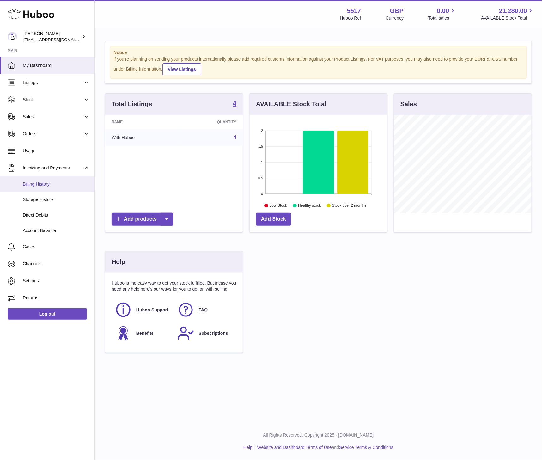 This screenshot has height=460, width=542. Describe the element at coordinates (318, 52) in the screenshot. I see `strong: Notice` at that location.